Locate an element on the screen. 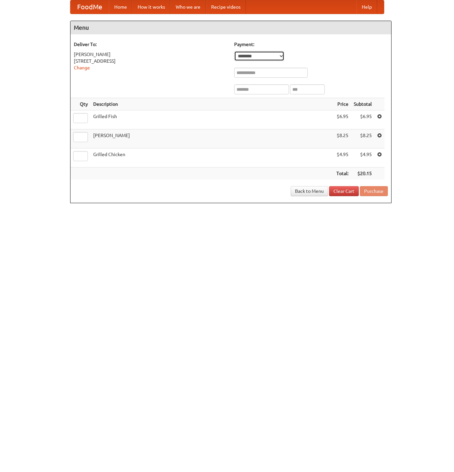 The image size is (454, 472). button: Purchase is located at coordinates (374, 191).